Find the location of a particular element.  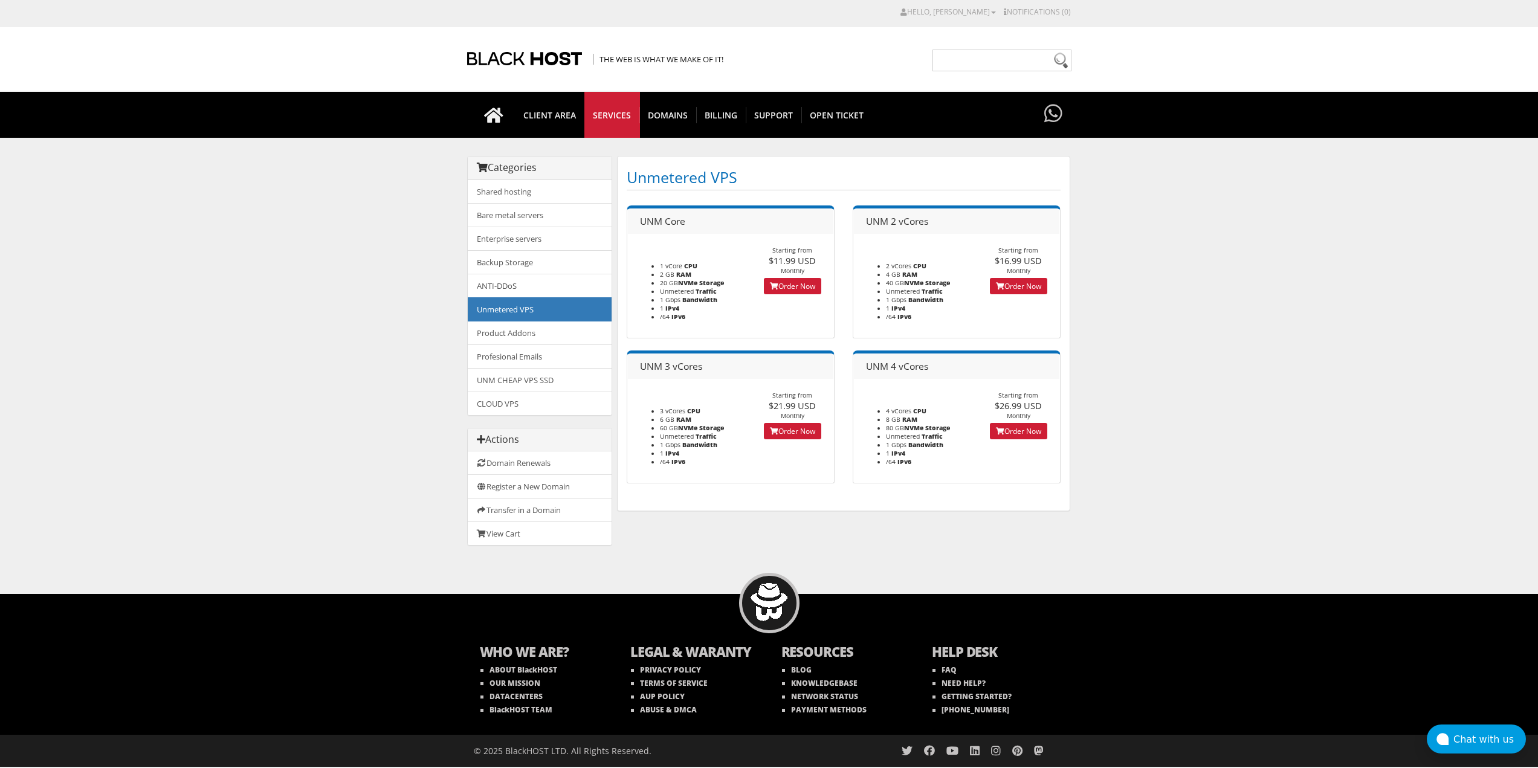

span: CLIENT AREA is located at coordinates (550, 115).